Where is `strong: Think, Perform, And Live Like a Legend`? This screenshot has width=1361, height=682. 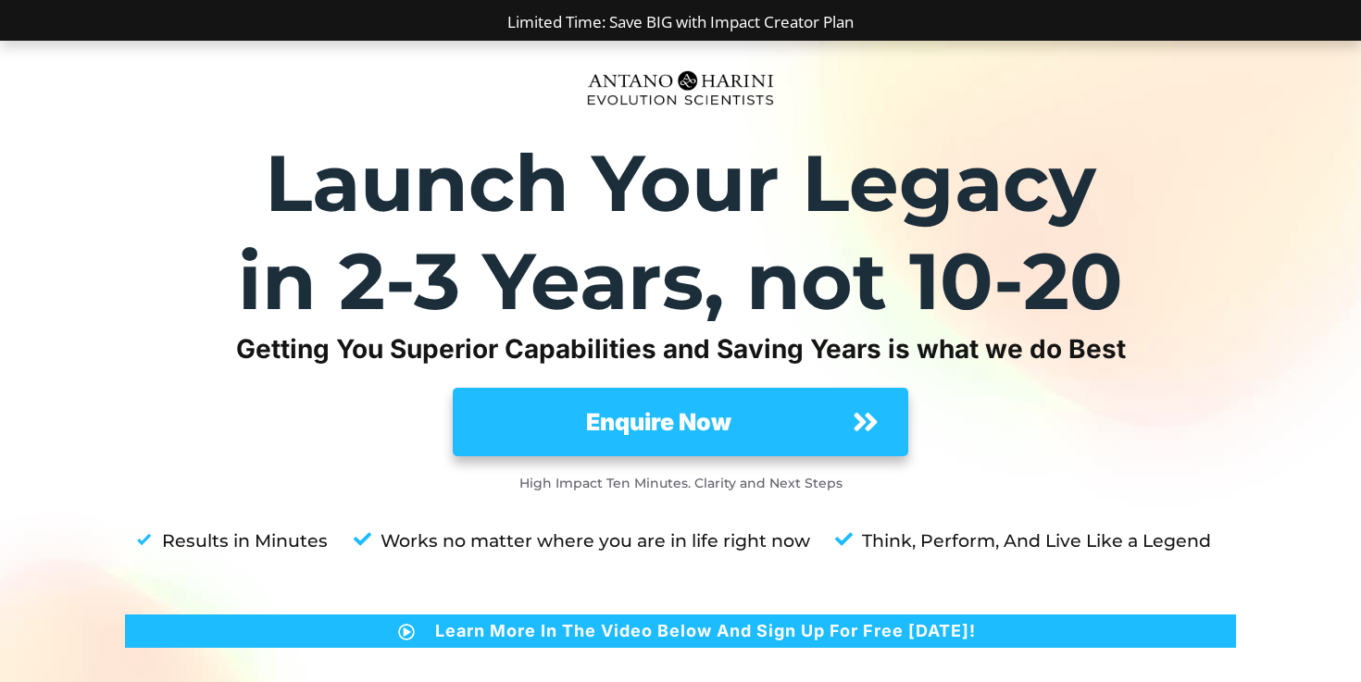
strong: Think, Perform, And Live Like a Legend is located at coordinates (1036, 541).